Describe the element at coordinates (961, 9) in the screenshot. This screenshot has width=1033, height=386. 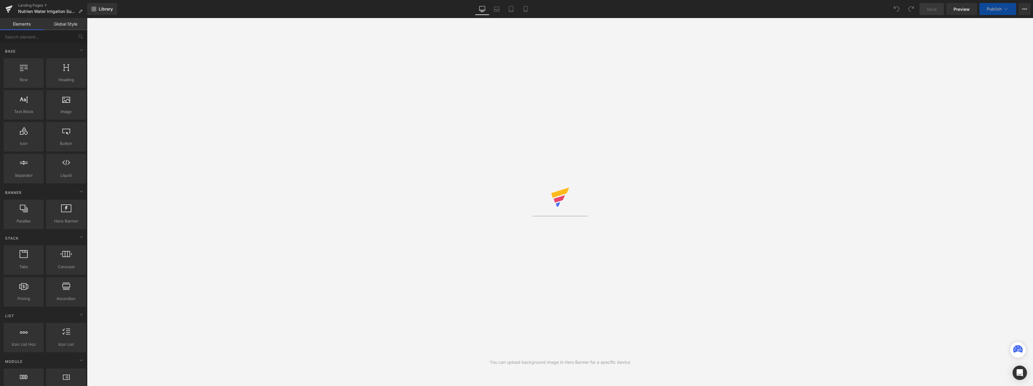
I see `span: Preview` at that location.